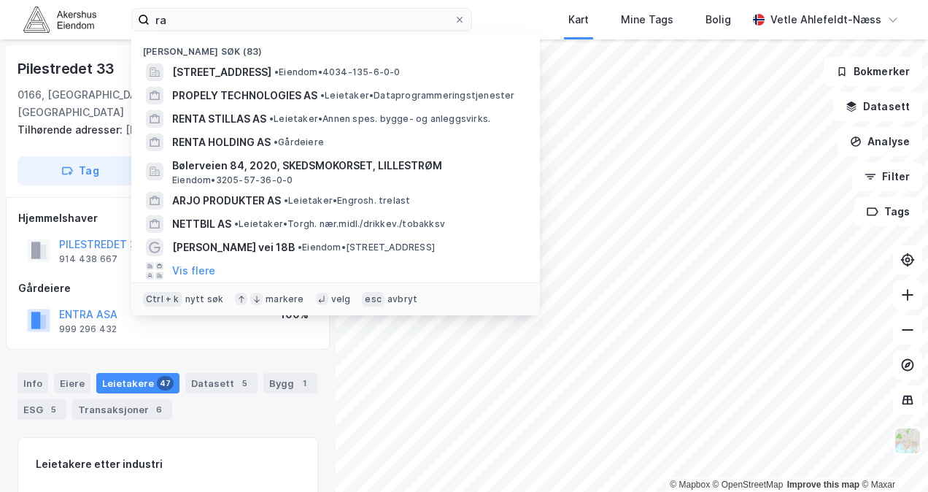  Describe the element at coordinates (380, 119) in the screenshot. I see `span: Leietaker • Annen spes. bygge- og anleggsvirks.` at that location.